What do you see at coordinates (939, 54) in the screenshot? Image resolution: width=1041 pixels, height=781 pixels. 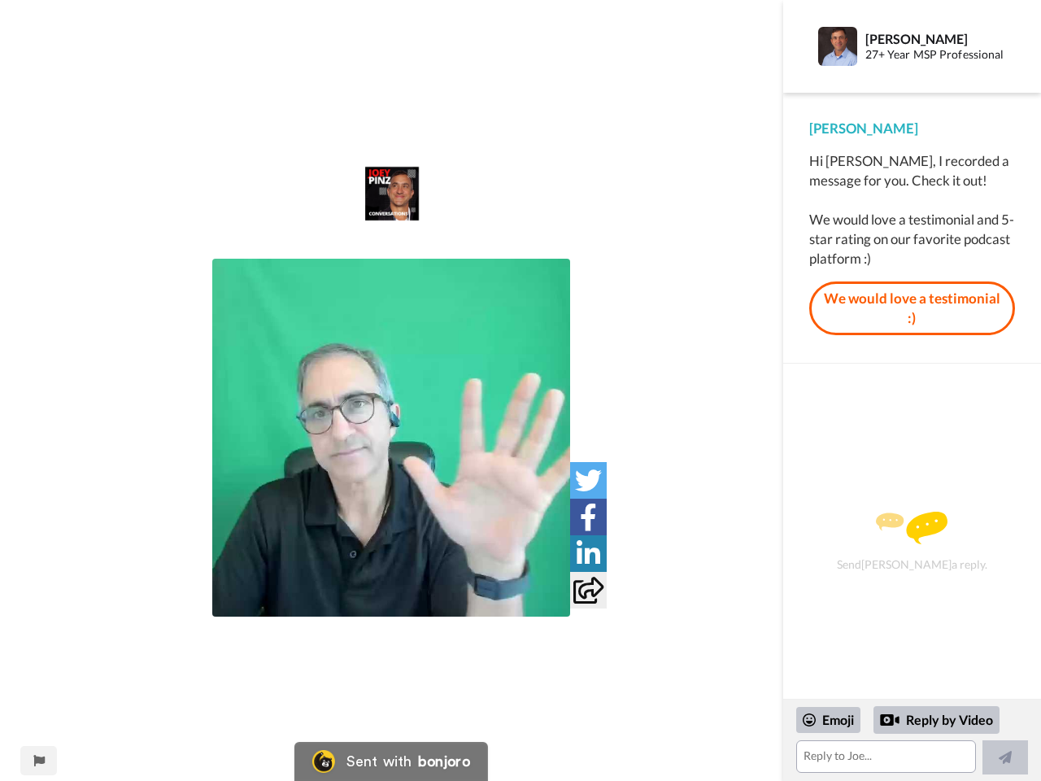 I see `div: 27+ Year MSP Professional` at bounding box center [939, 54].